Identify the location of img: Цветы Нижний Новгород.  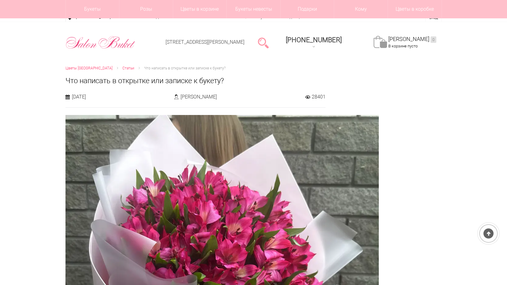
(100, 42).